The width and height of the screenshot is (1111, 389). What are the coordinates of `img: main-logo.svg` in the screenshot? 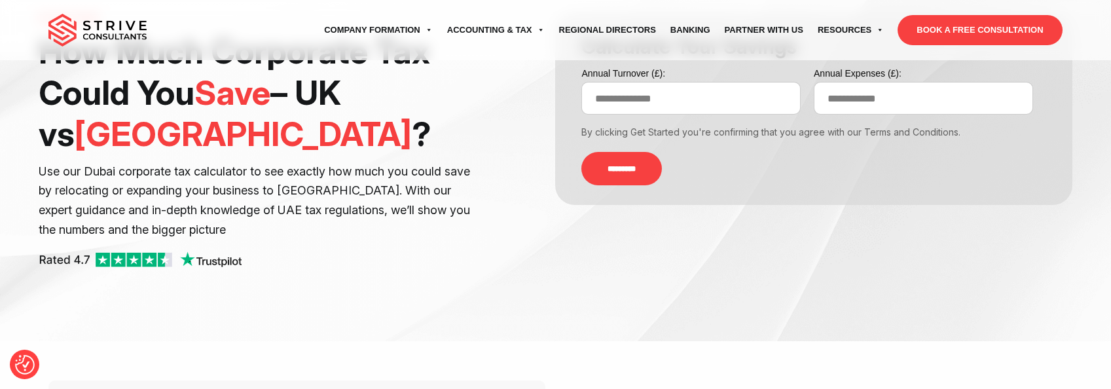 It's located at (98, 30).